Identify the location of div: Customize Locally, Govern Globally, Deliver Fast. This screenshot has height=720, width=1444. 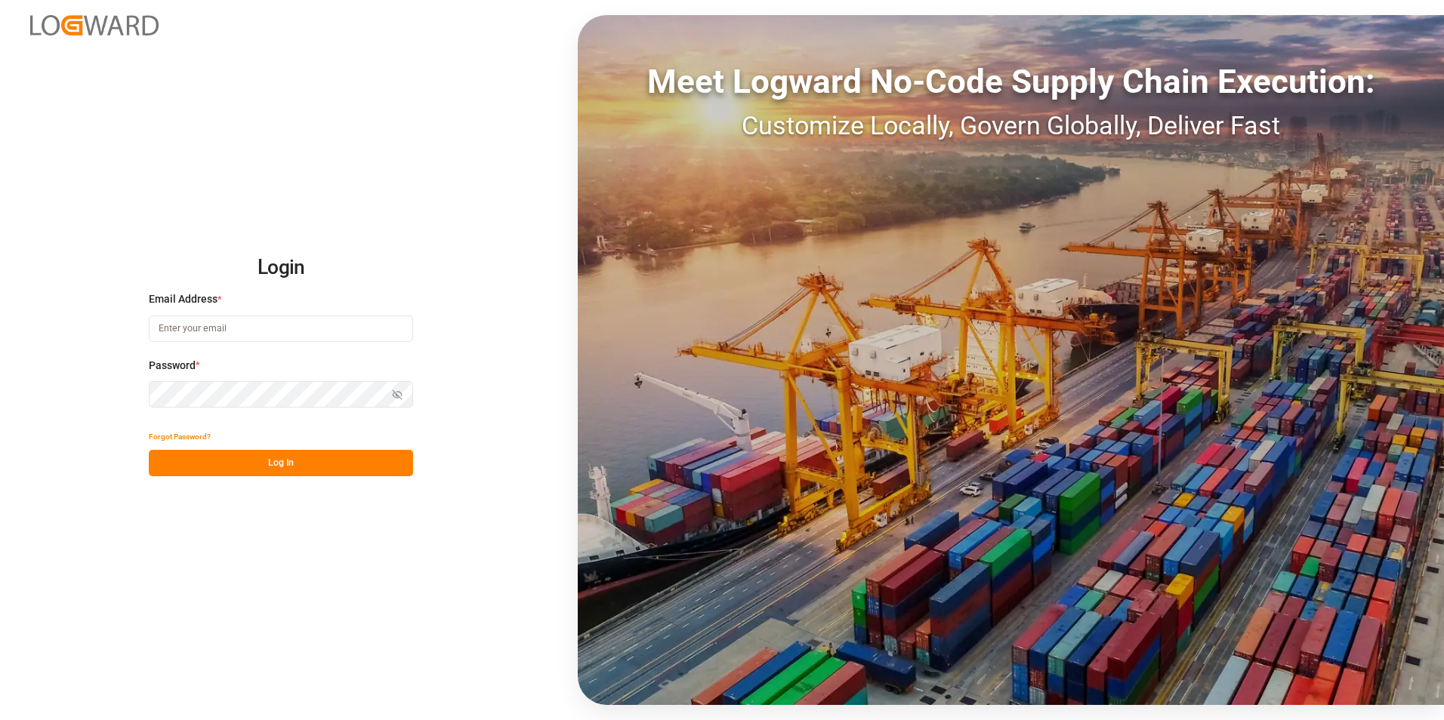
(1010, 125).